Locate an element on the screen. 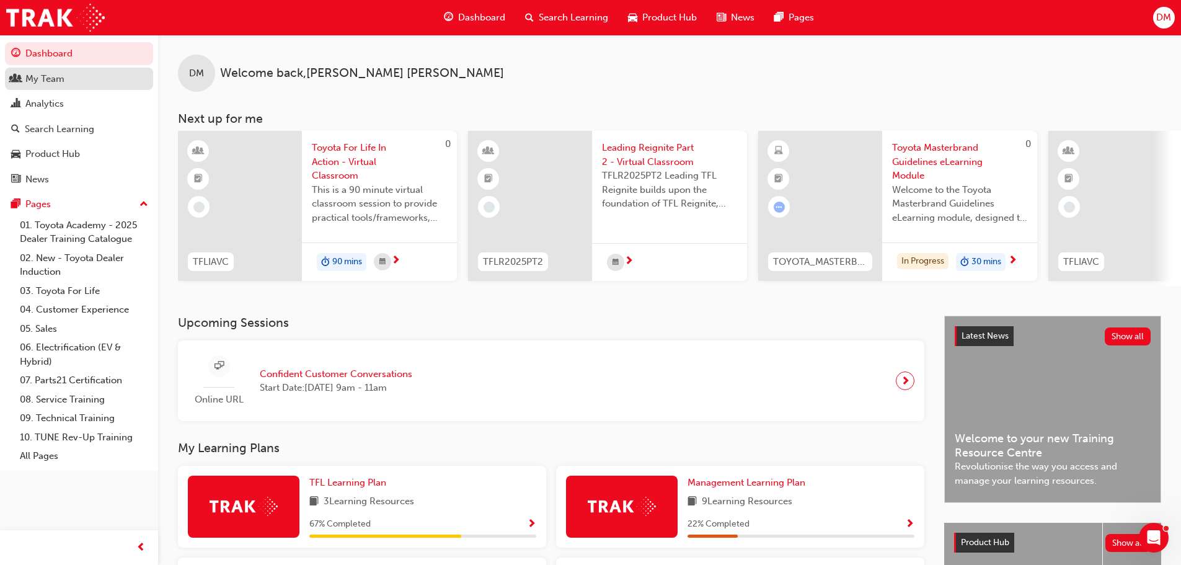 The height and width of the screenshot is (565, 1181). a: Trak is located at coordinates (55, 17).